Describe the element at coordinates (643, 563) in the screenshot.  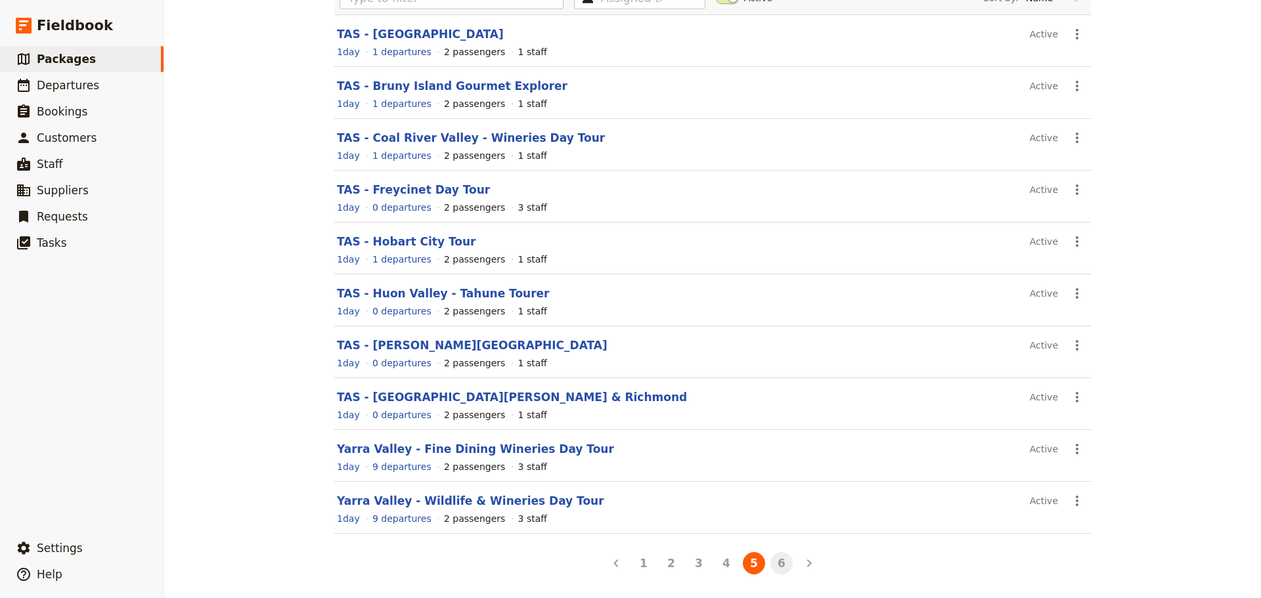
I see `button: 1` at that location.